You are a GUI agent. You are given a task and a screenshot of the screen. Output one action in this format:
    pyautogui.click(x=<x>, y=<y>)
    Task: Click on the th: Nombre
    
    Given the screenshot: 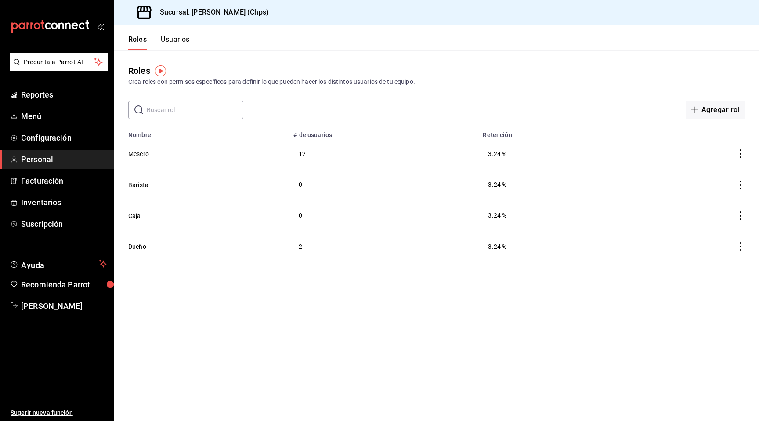 What is the action you would take?
    pyautogui.click(x=201, y=132)
    